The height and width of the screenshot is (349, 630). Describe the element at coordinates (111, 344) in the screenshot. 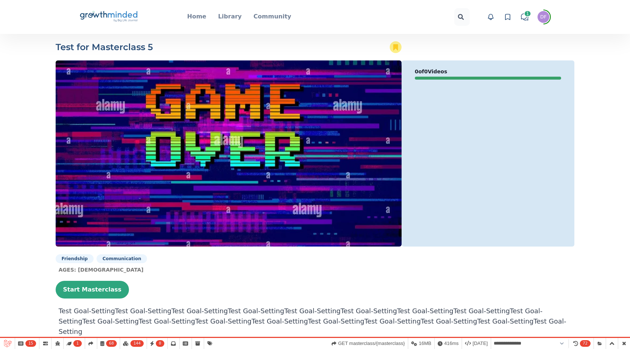

I see `span: 68` at that location.